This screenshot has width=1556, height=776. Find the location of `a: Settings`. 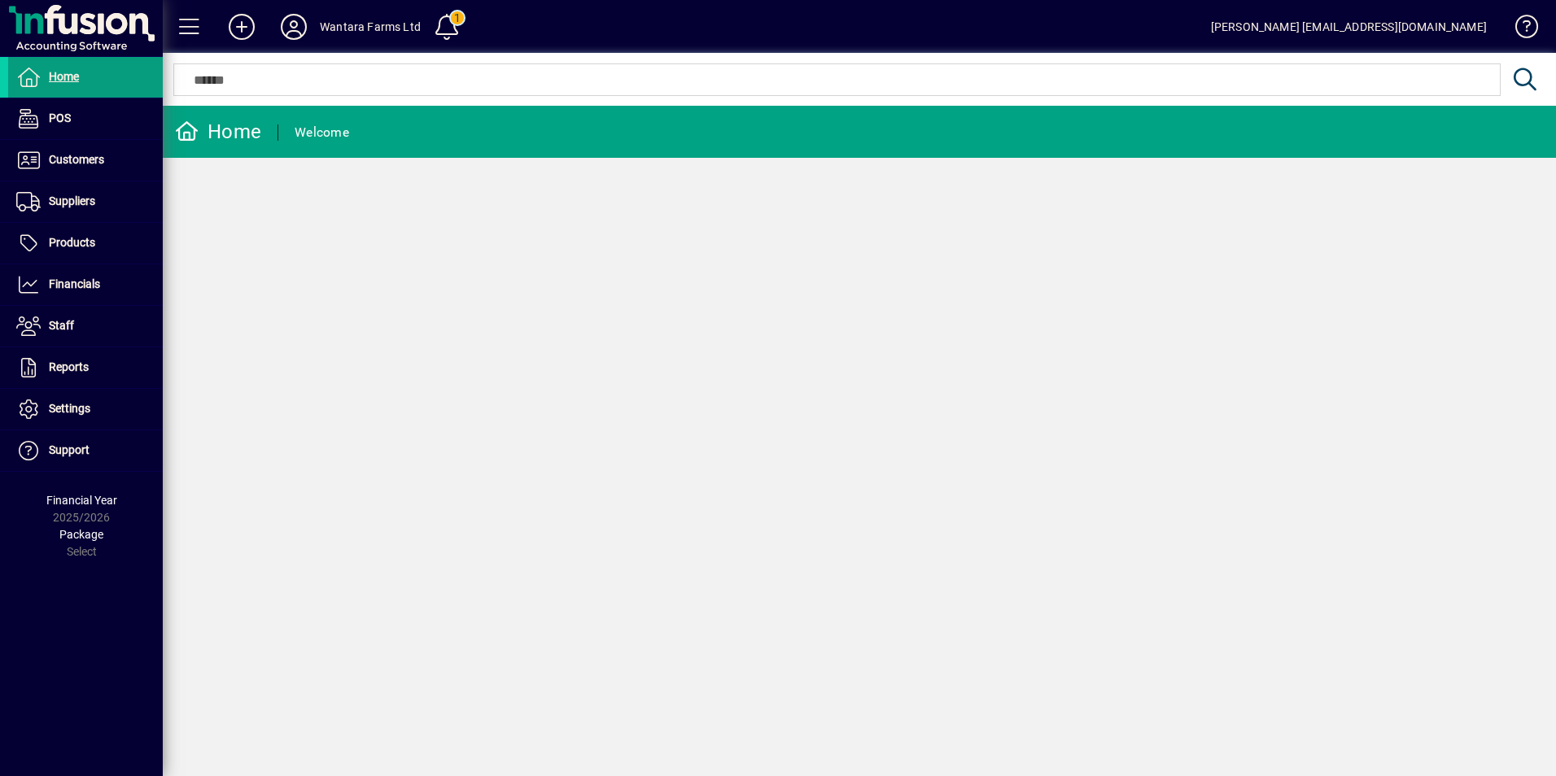

a: Settings is located at coordinates (85, 409).